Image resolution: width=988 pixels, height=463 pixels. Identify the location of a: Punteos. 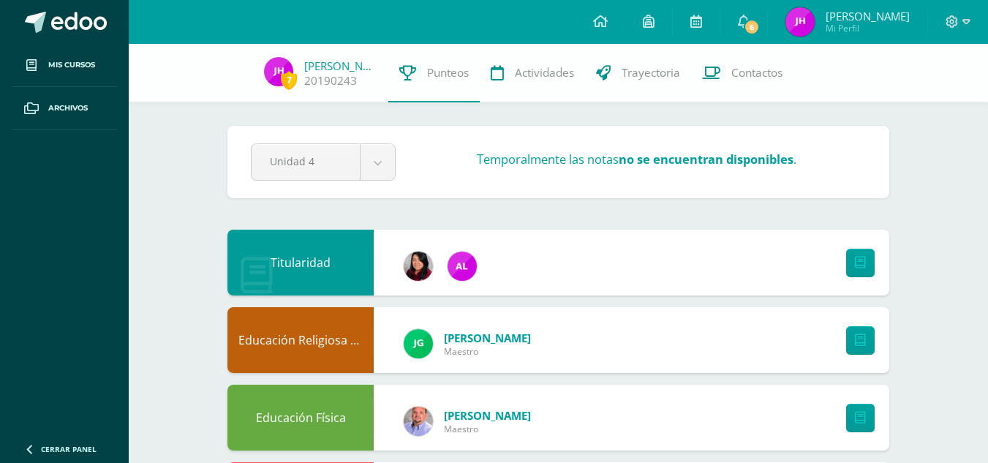
(434, 73).